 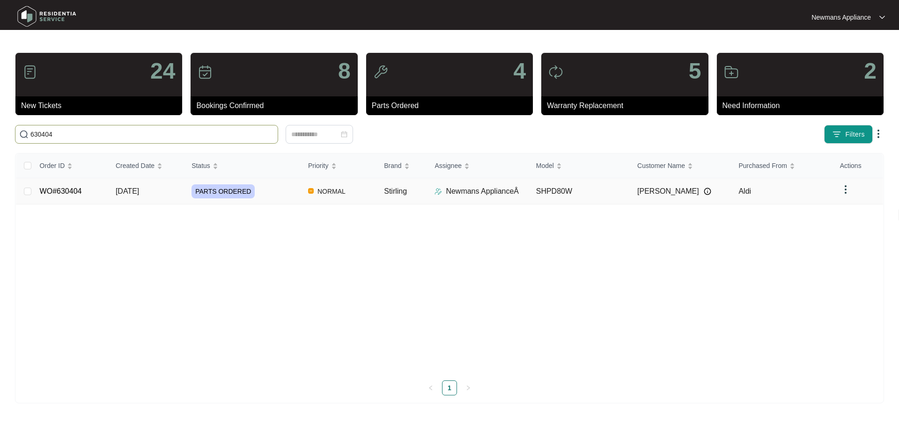 What do you see at coordinates (453, 106) in the screenshot?
I see `p: Parts Ordered` at bounding box center [453, 106].